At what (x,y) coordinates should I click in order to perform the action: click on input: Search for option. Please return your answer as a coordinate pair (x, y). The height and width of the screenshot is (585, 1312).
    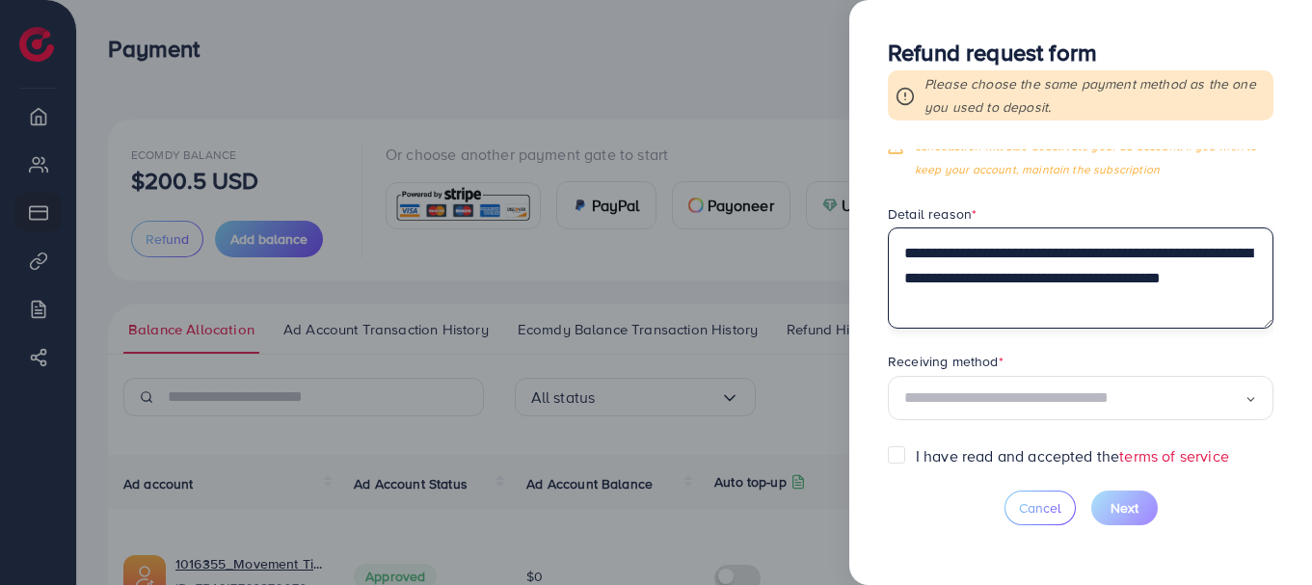
    Looking at the image, I should click on (1074, 398).